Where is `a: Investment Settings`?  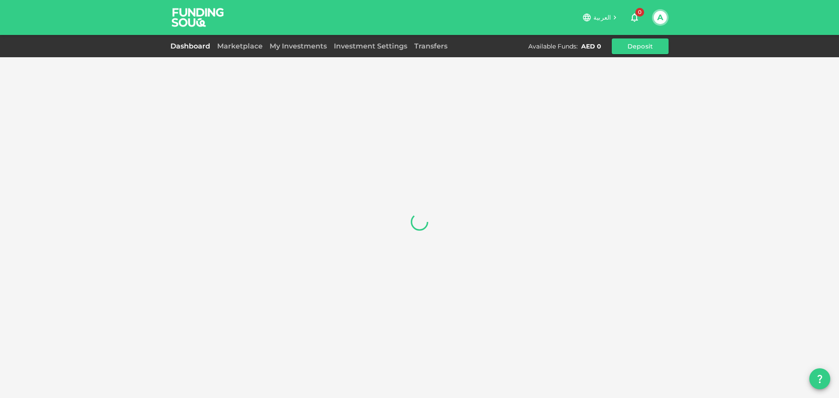 a: Investment Settings is located at coordinates (370, 46).